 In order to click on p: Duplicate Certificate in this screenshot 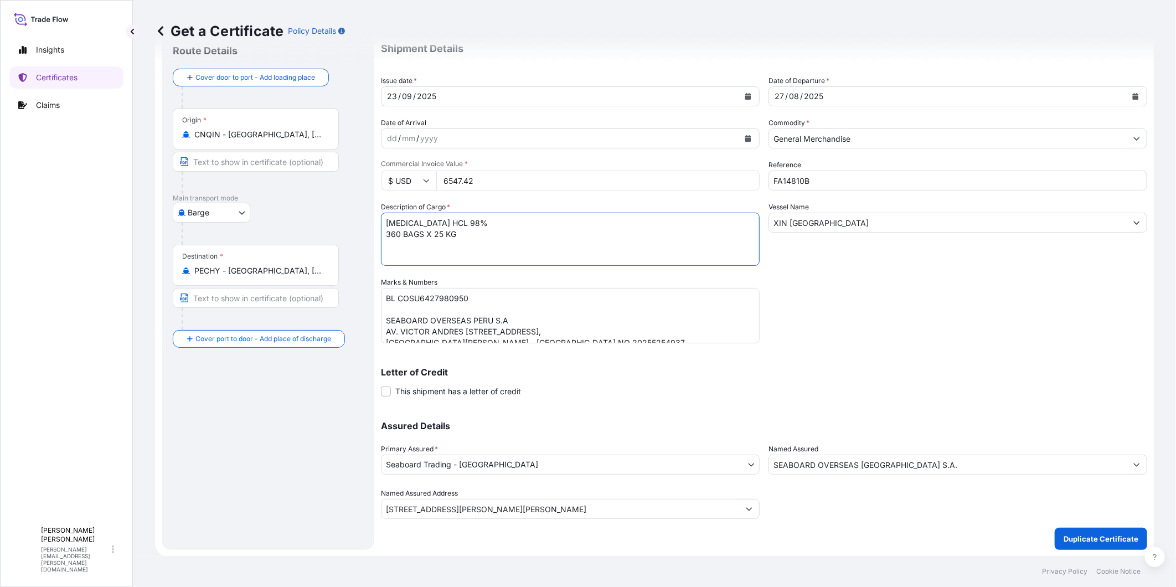, I will do `click(1101, 539)`.